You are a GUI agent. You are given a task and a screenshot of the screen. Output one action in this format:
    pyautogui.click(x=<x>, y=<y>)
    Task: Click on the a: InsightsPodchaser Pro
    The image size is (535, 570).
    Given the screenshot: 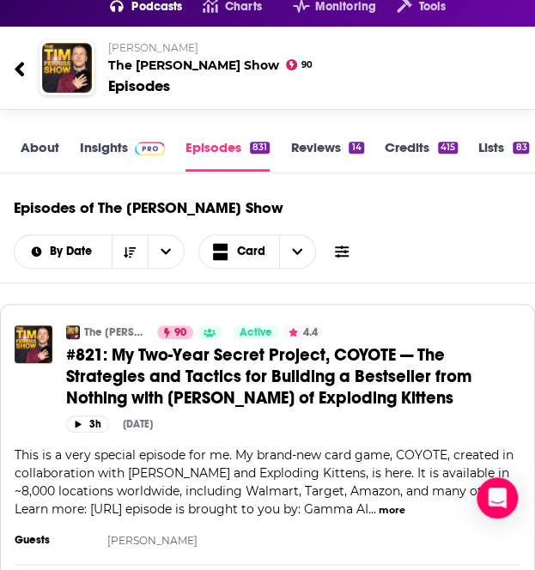 What is the action you would take?
    pyautogui.click(x=122, y=155)
    